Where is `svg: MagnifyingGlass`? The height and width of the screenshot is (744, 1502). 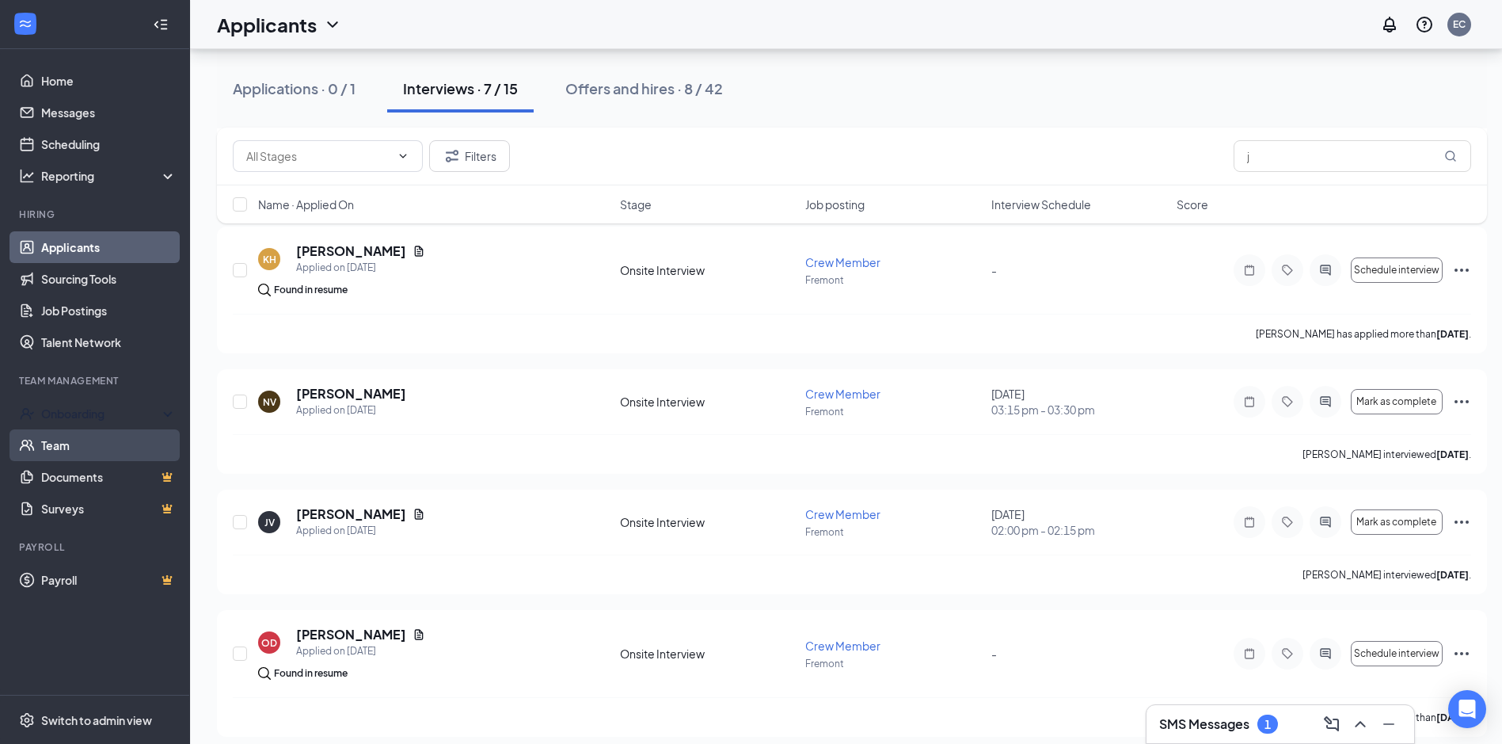
svg: MagnifyingGlass is located at coordinates (1451, 156).